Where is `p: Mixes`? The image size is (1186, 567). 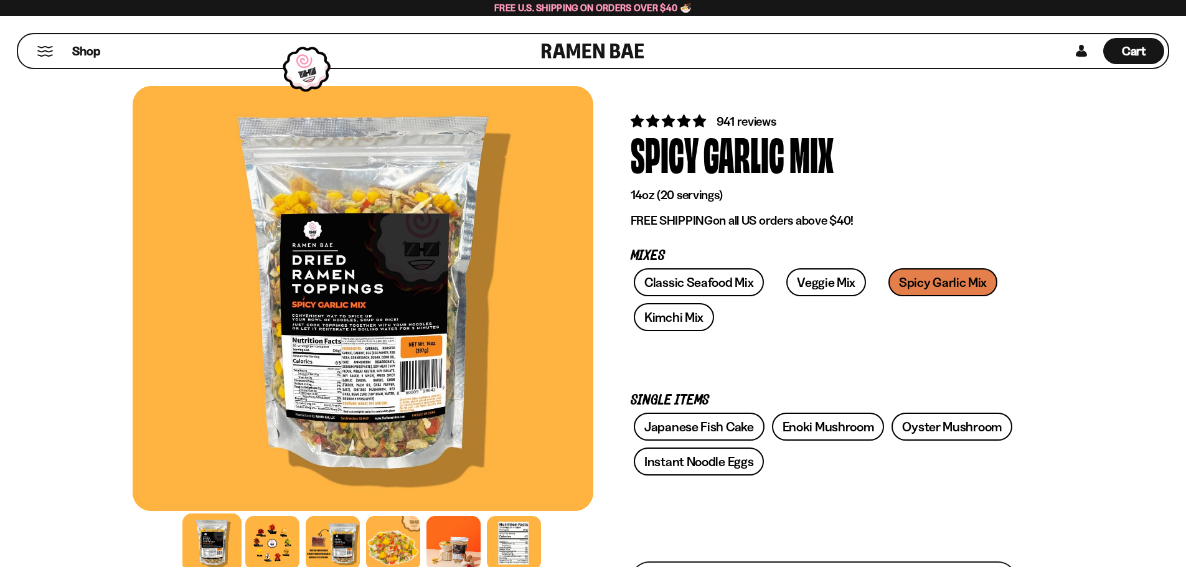 p: Mixes is located at coordinates (823, 256).